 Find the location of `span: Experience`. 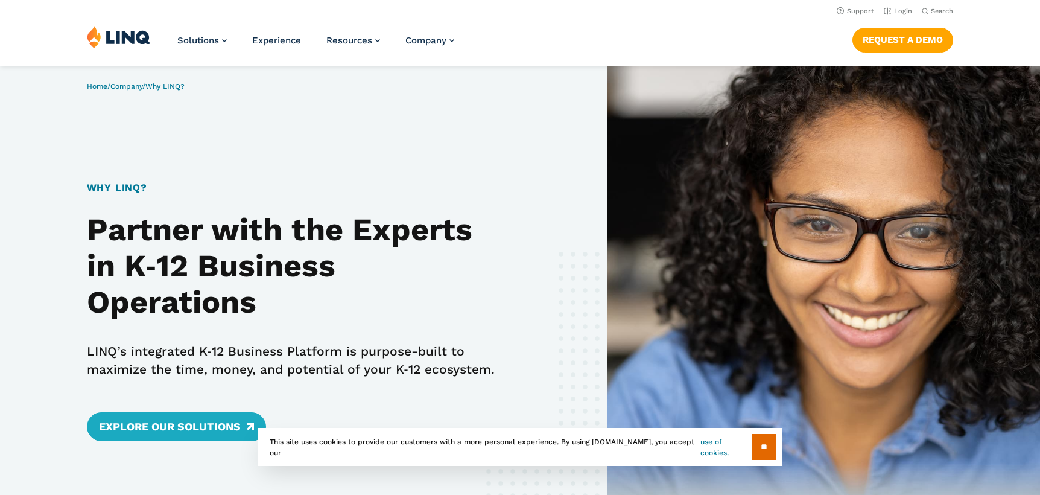

span: Experience is located at coordinates (276, 40).